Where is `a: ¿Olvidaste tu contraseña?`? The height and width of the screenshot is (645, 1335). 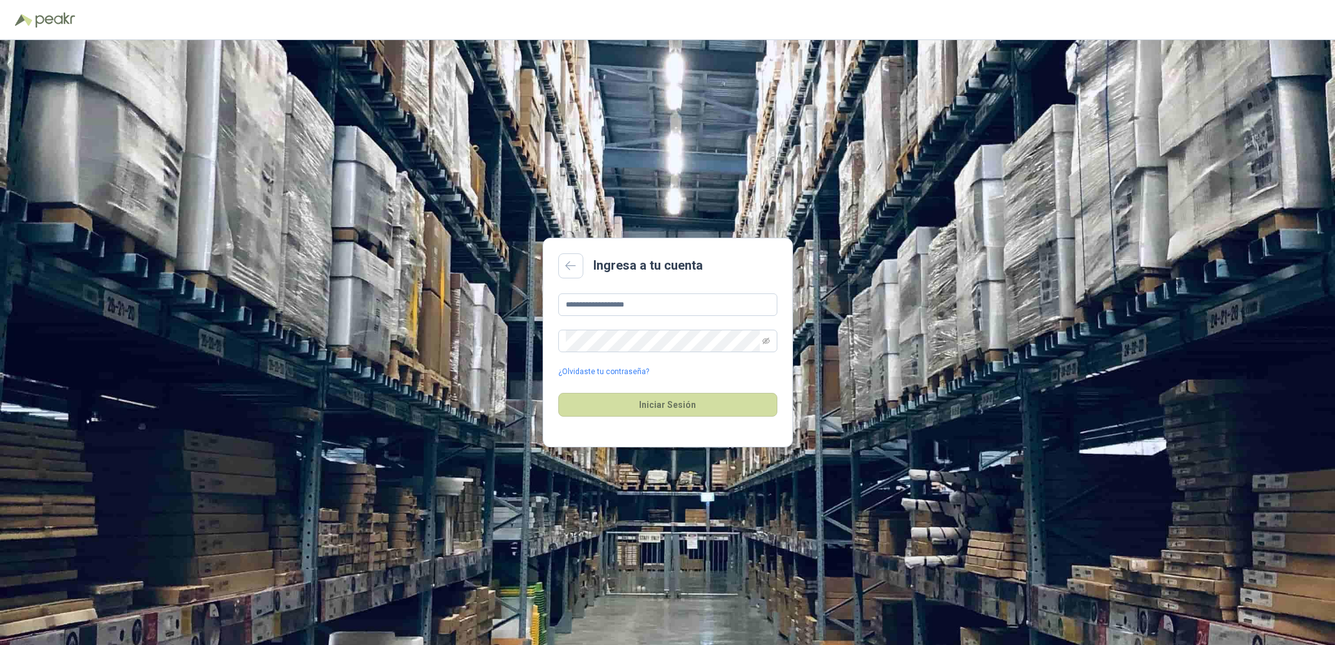 a: ¿Olvidaste tu contraseña? is located at coordinates (603, 372).